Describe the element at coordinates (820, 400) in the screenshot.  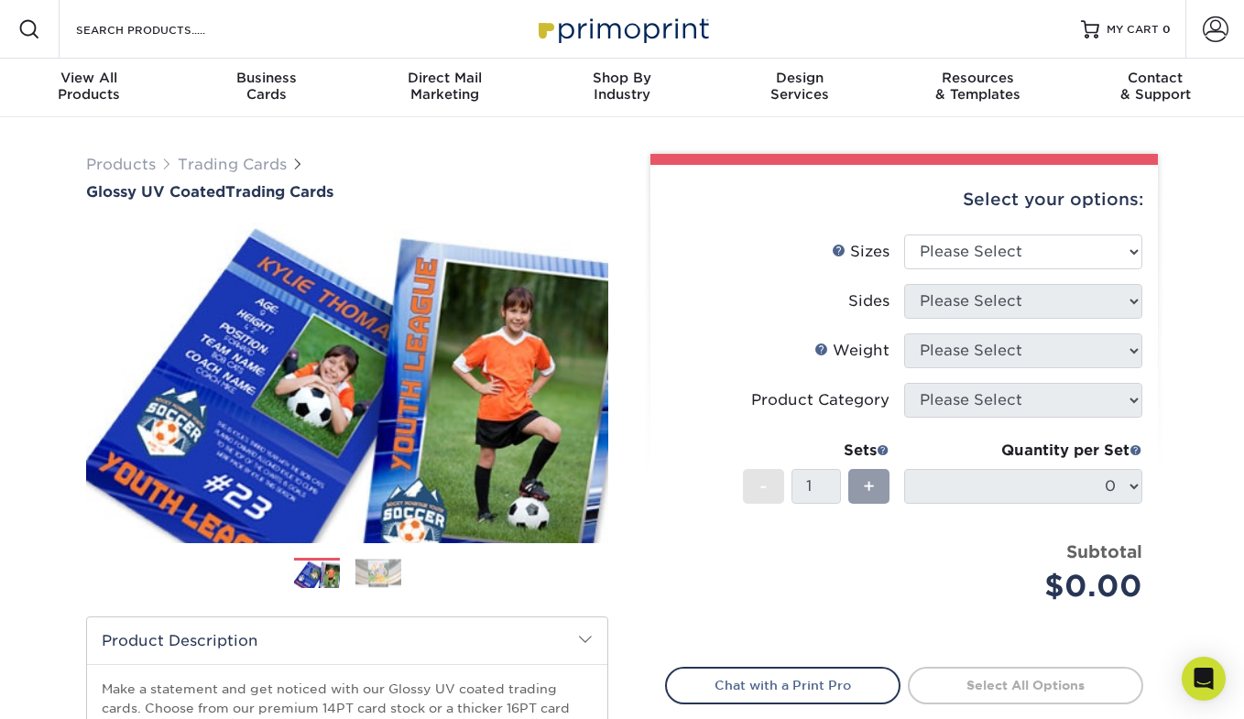
I see `div: Product Category` at that location.